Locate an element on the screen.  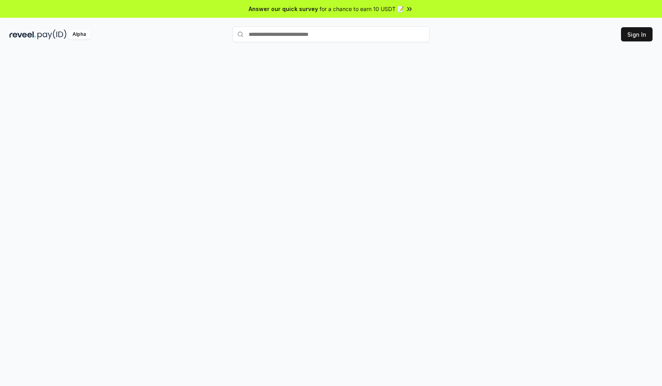
span: Answer our quick survey is located at coordinates (283, 9).